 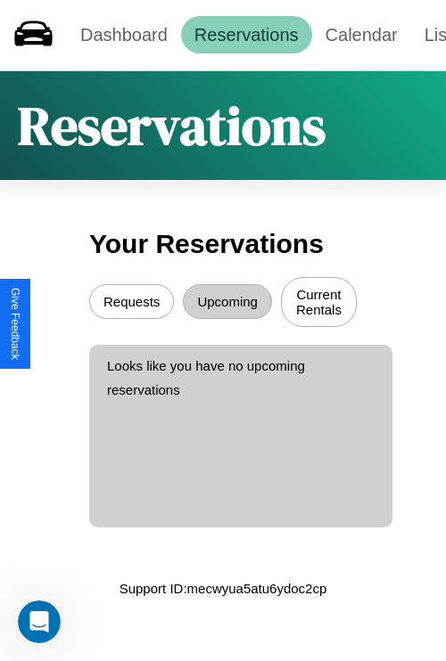 What do you see at coordinates (361, 35) in the screenshot?
I see `a: Calendar` at bounding box center [361, 35].